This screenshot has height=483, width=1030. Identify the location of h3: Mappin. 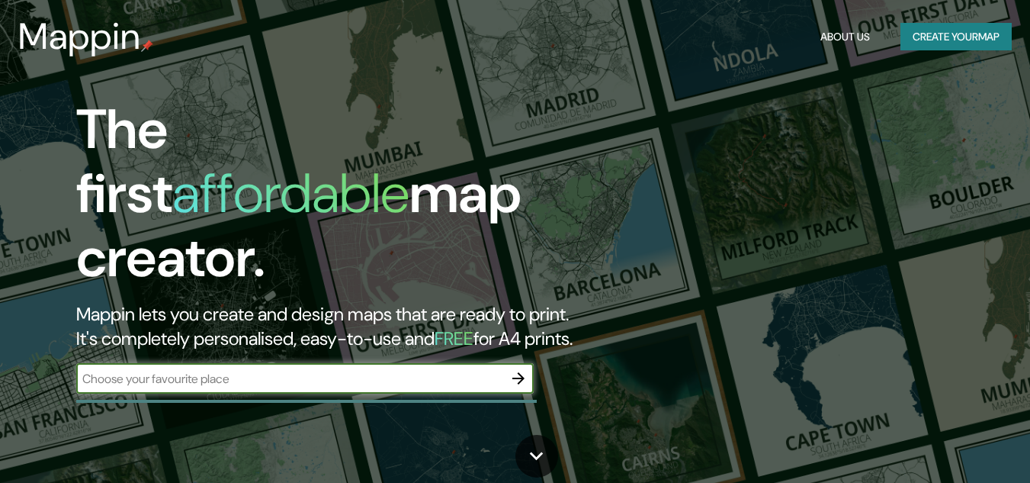
(79, 37).